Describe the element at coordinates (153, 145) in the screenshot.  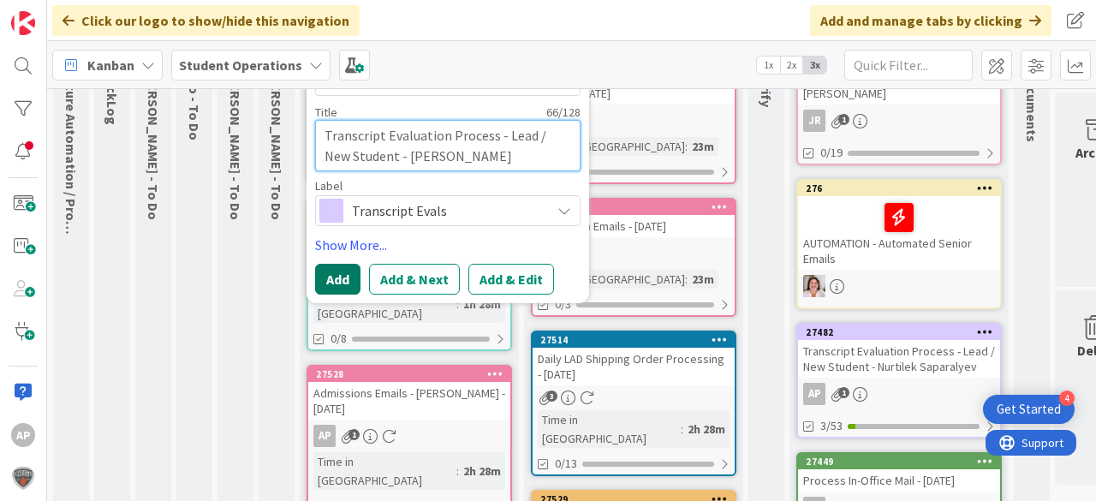
I see `span: Emilie - To Do` at that location.